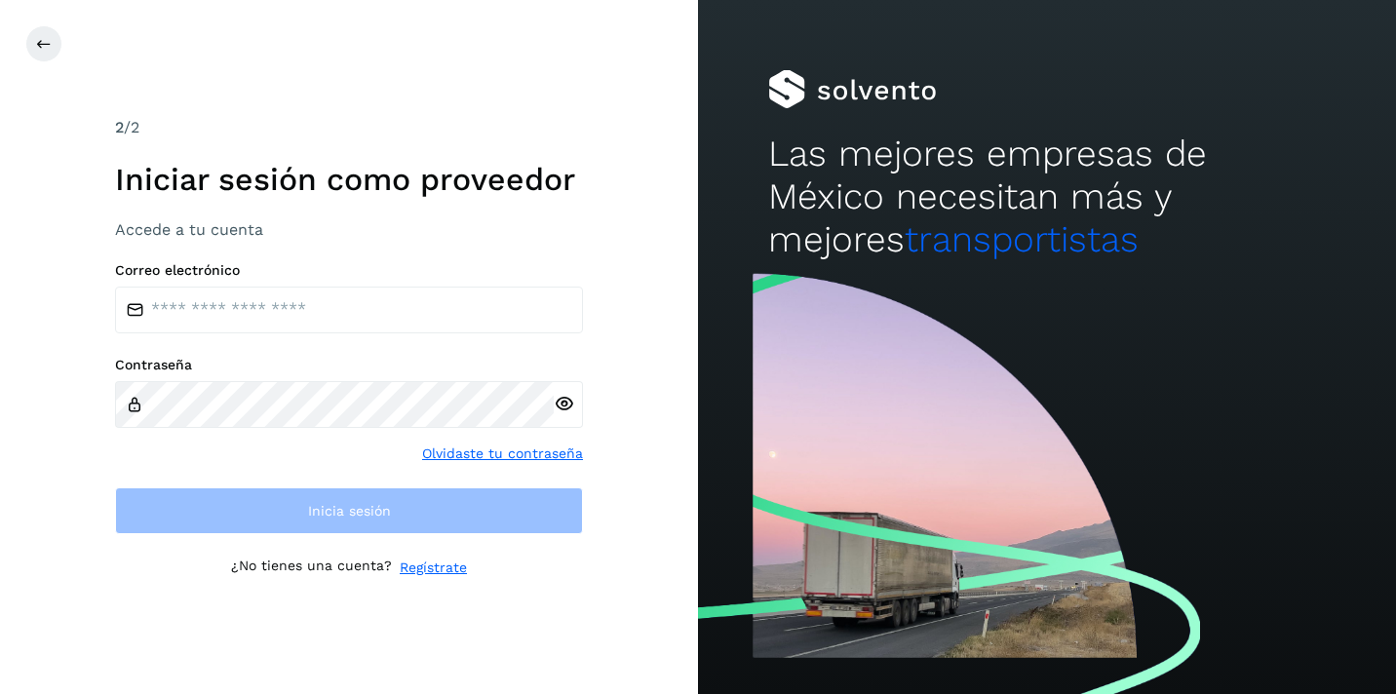  What do you see at coordinates (349, 364) in the screenshot?
I see `label: Contraseña` at bounding box center [349, 364].